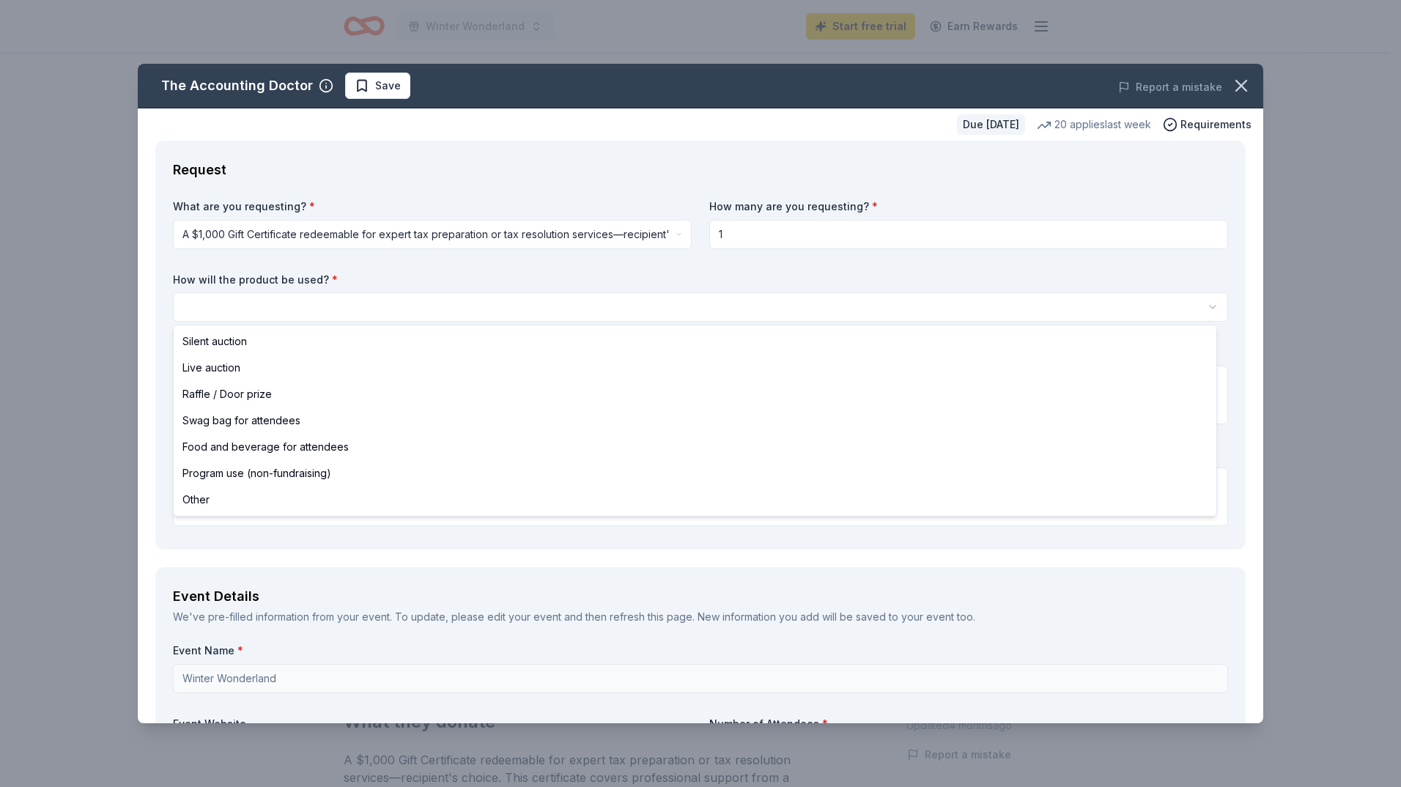 Image resolution: width=1401 pixels, height=787 pixels. What do you see at coordinates (196, 500) in the screenshot?
I see `span: Other` at bounding box center [196, 500].